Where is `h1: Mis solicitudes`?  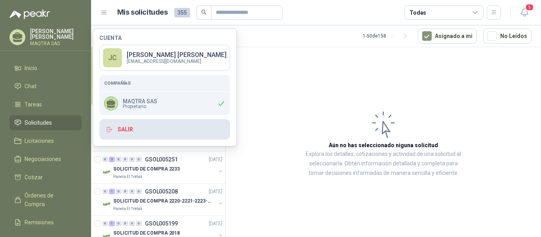
h1: Mis solicitudes is located at coordinates (143, 12).